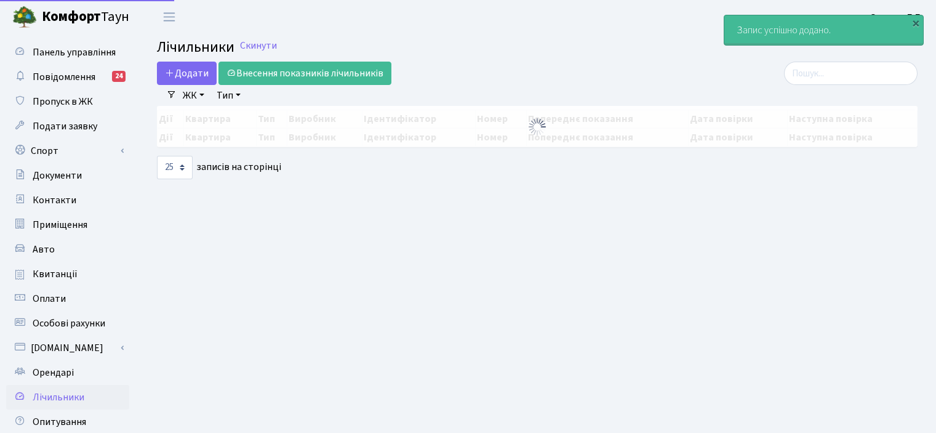 The width and height of the screenshot is (936, 433). What do you see at coordinates (68, 299) in the screenshot?
I see `a: Оплати` at bounding box center [68, 299].